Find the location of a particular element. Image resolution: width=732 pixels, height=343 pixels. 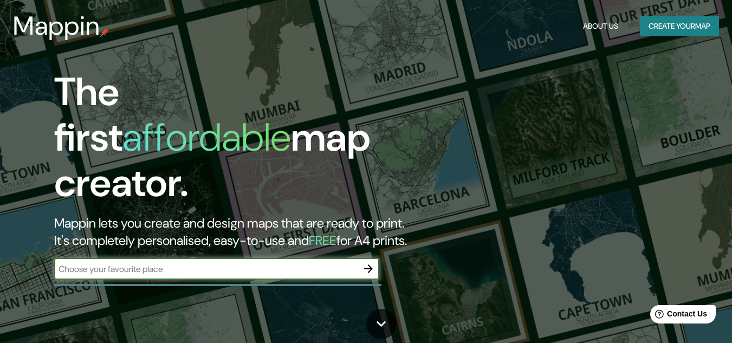

img: mappin-pin is located at coordinates (105, 33).